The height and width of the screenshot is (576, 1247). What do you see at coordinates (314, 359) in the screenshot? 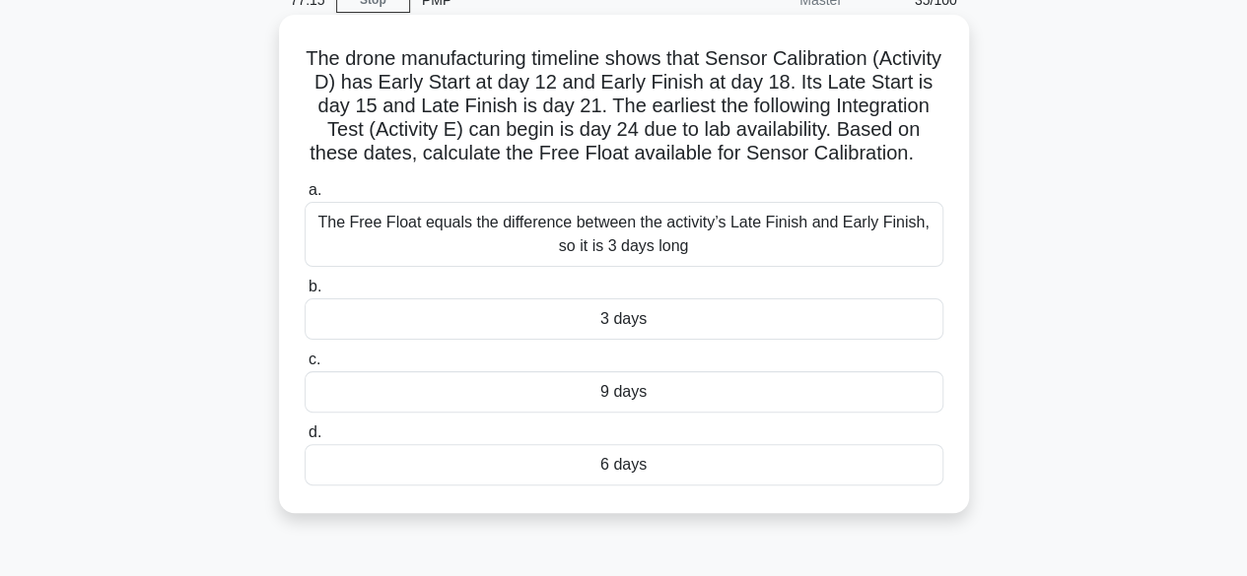
I see `span: c.` at bounding box center [314, 359].